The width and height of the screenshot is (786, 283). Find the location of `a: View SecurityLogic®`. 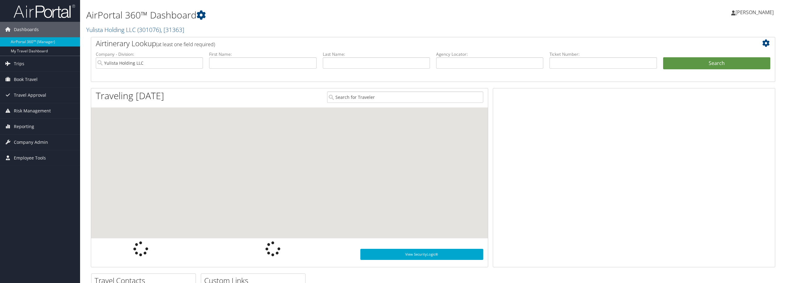

a: View SecurityLogic® is located at coordinates (422, 254).